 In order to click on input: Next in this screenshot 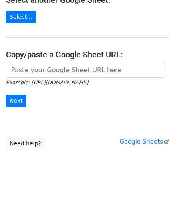, I will do `click(16, 101)`.